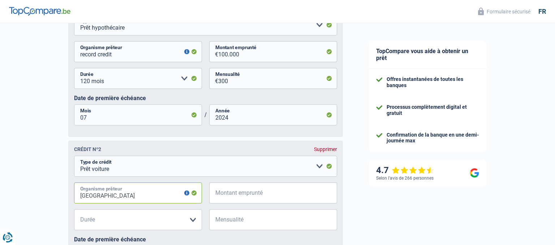  What do you see at coordinates (433, 110) in the screenshot?
I see `div: Processus complètement digital et gratuit` at bounding box center [433, 110].